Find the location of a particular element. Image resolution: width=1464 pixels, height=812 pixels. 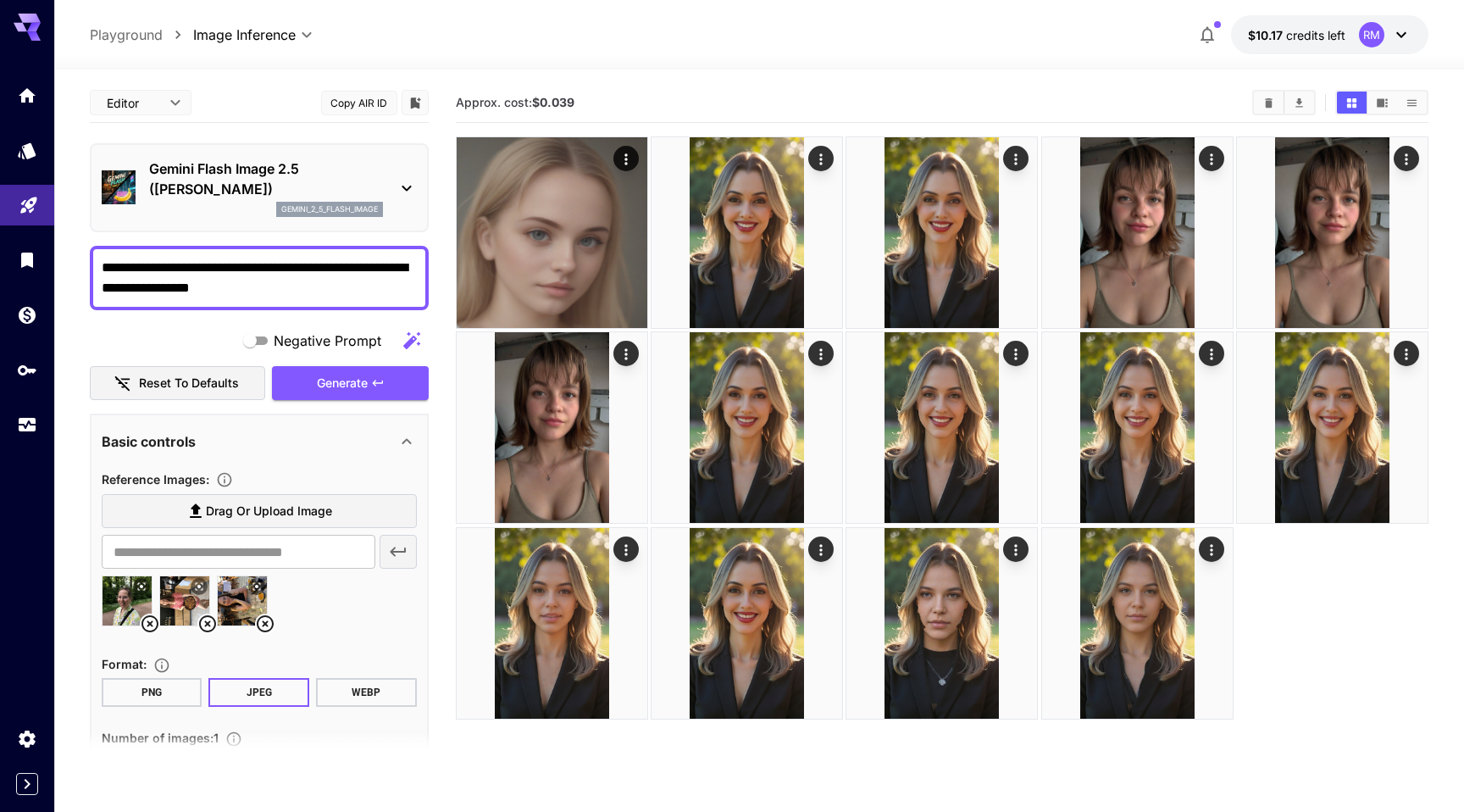

div: Library is located at coordinates (27, 259).